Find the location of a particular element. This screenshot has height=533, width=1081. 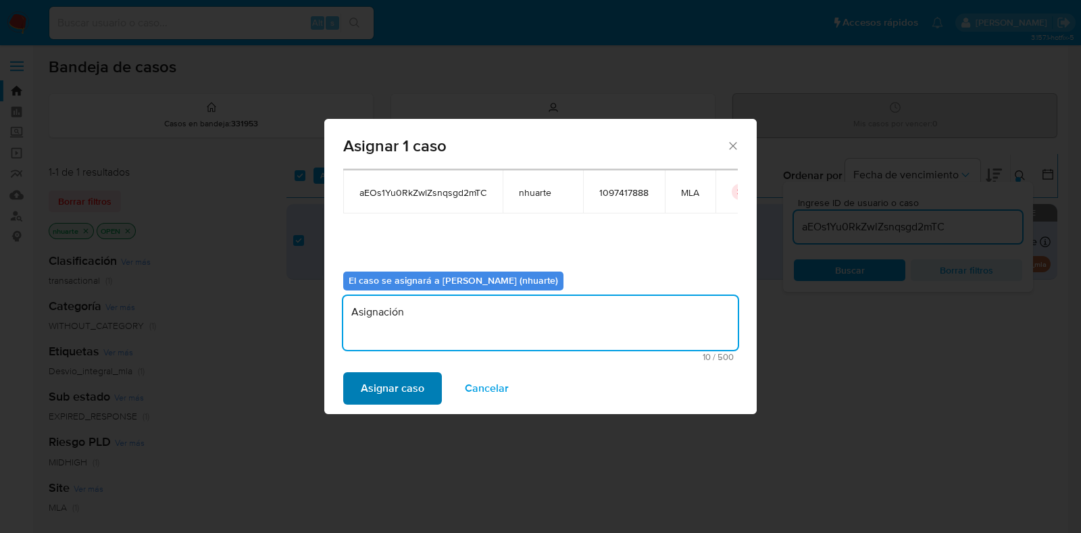

span: Máximo 500 caracteres is located at coordinates (541, 357).